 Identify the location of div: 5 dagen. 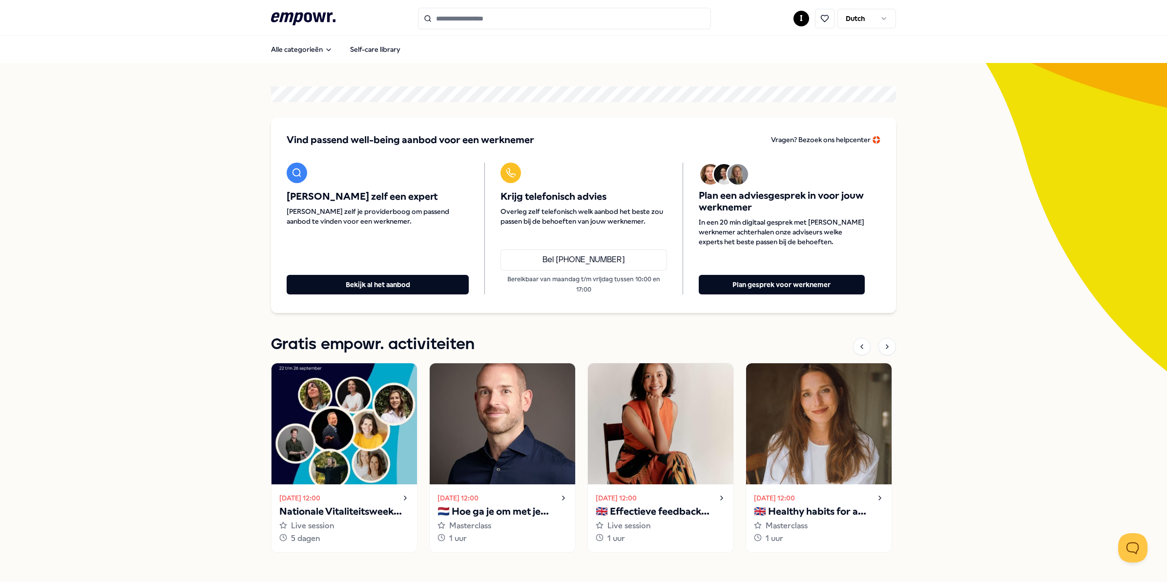
(344, 538).